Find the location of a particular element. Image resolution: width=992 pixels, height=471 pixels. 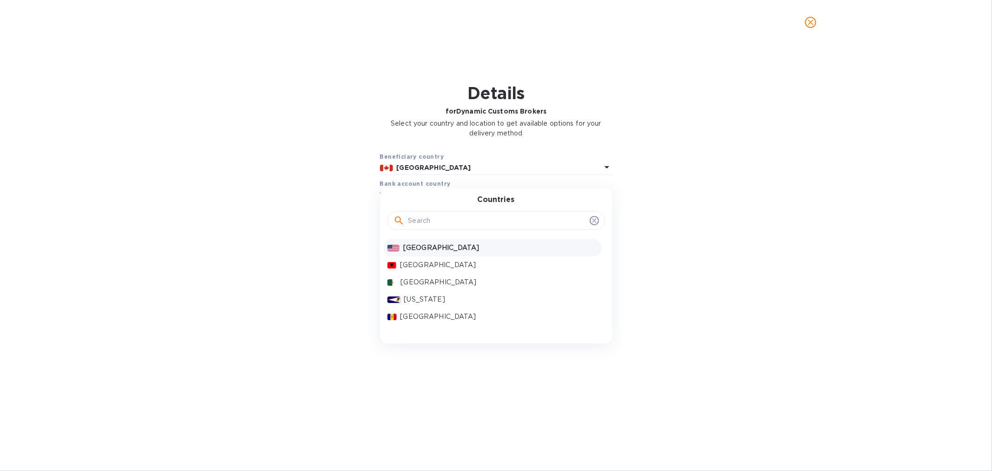

img: AS is located at coordinates (394, 300).